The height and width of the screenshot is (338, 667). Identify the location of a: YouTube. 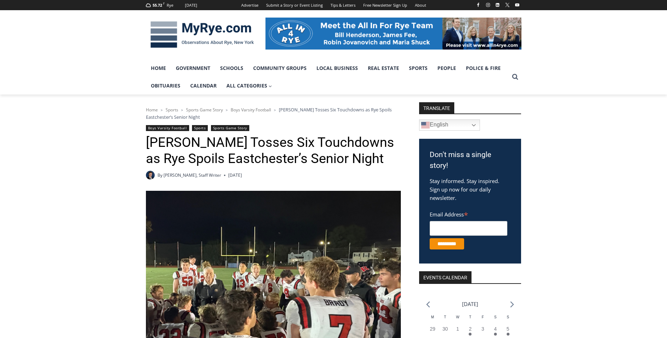
(517, 5).